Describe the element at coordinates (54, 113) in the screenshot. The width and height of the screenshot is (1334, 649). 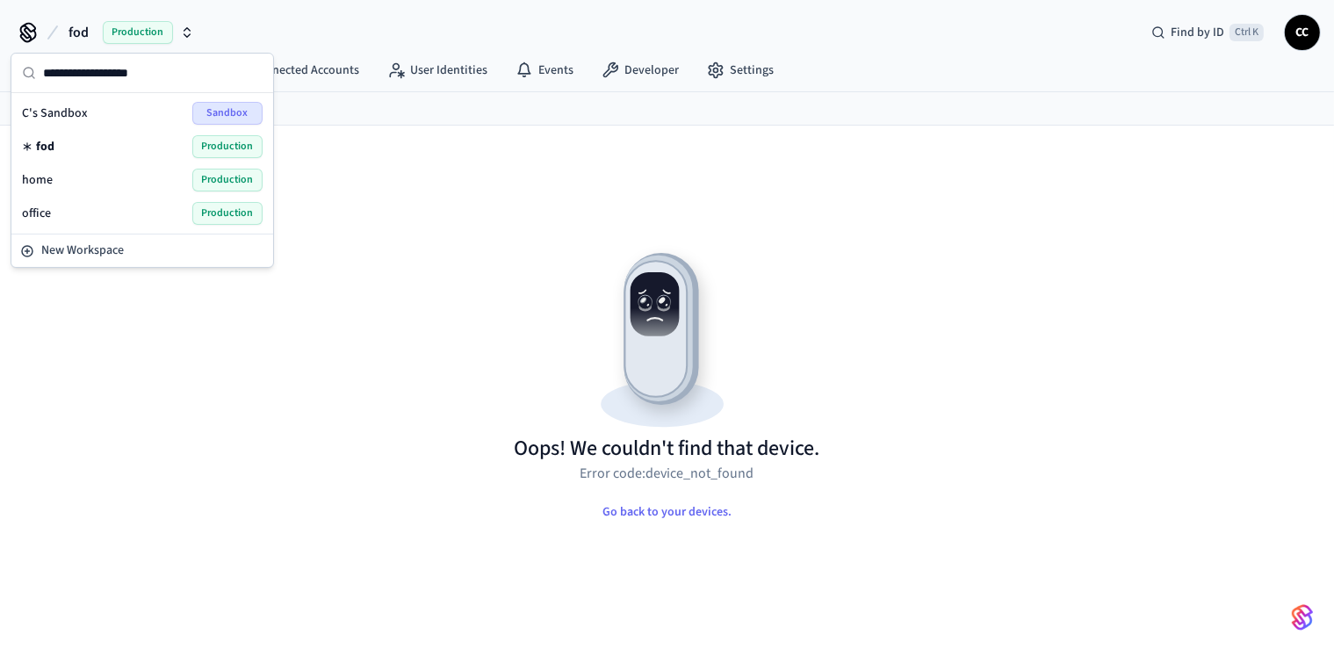
I see `span: C's Sandbox` at that location.